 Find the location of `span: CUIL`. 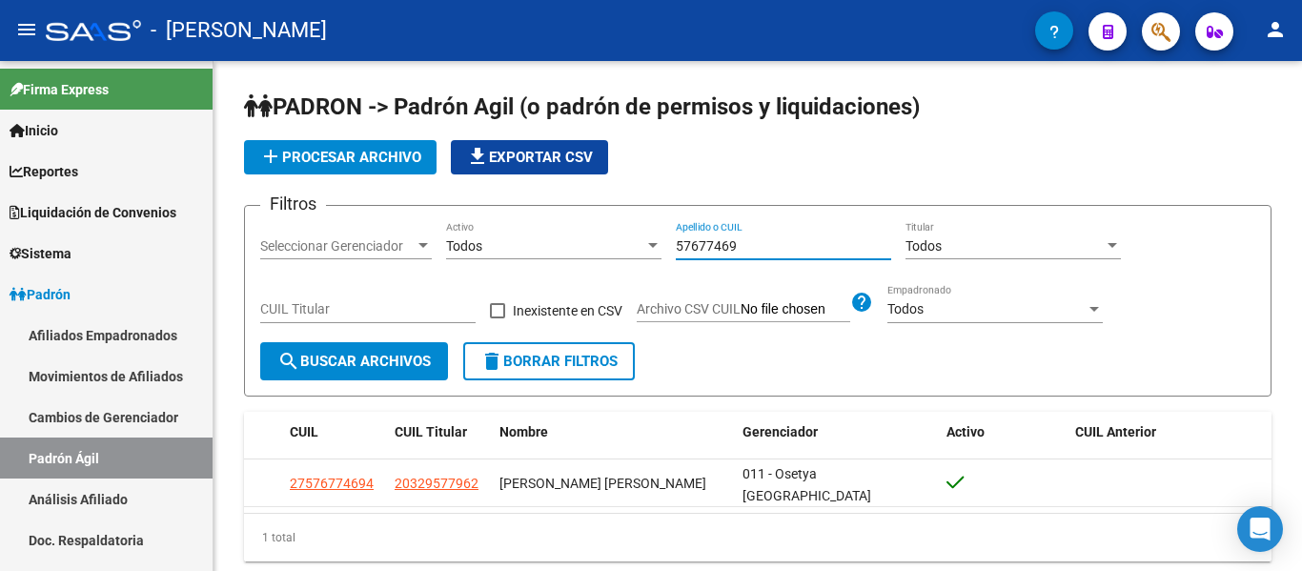

span: CUIL is located at coordinates (304, 432).